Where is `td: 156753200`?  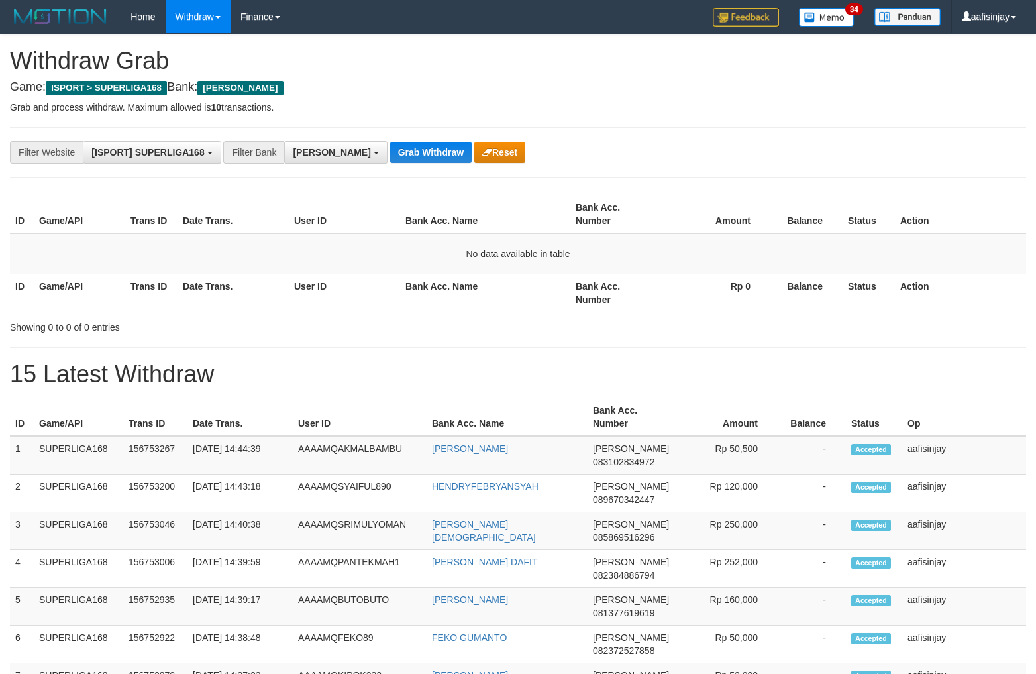 td: 156753200 is located at coordinates (155, 493).